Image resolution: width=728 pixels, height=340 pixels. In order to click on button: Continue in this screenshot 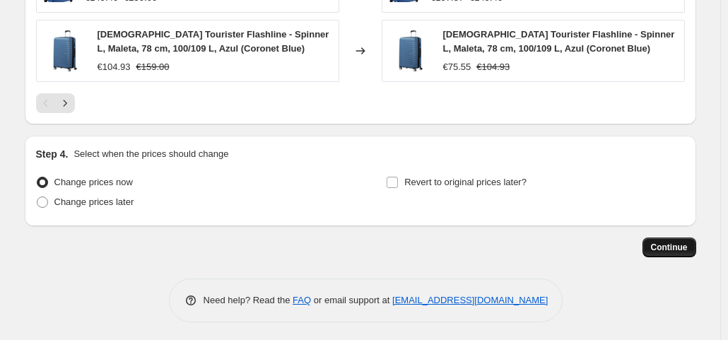, I will do `click(670, 247)`.